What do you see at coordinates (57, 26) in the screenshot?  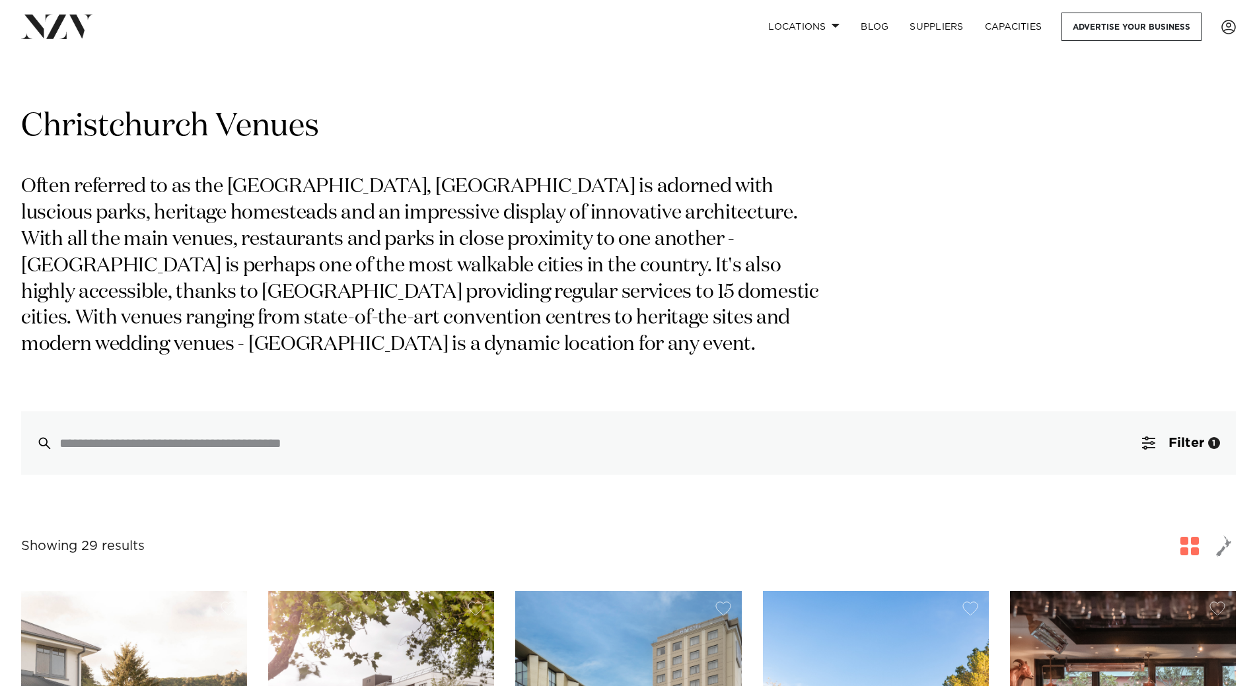 I see `img: nzv-logo.png` at bounding box center [57, 26].